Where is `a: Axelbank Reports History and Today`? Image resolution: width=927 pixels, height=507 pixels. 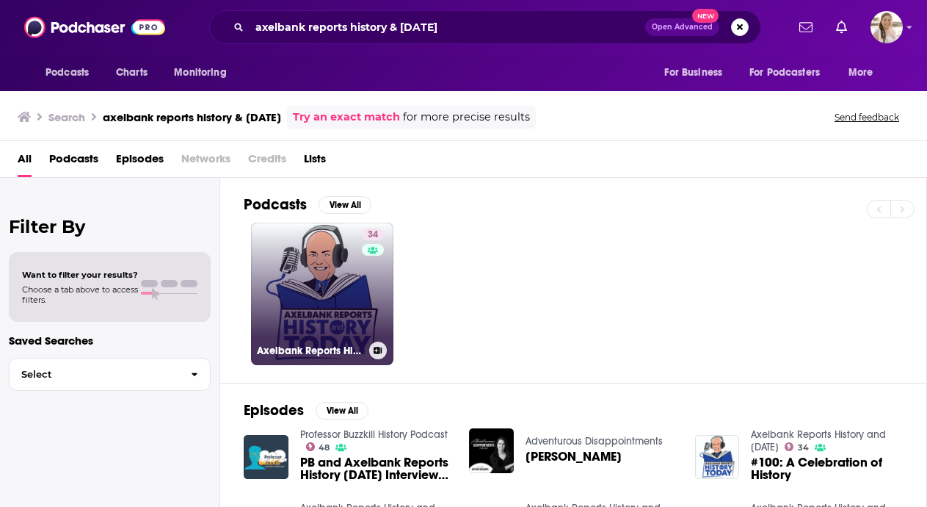
a: Axelbank Reports History and Today is located at coordinates (819, 441).